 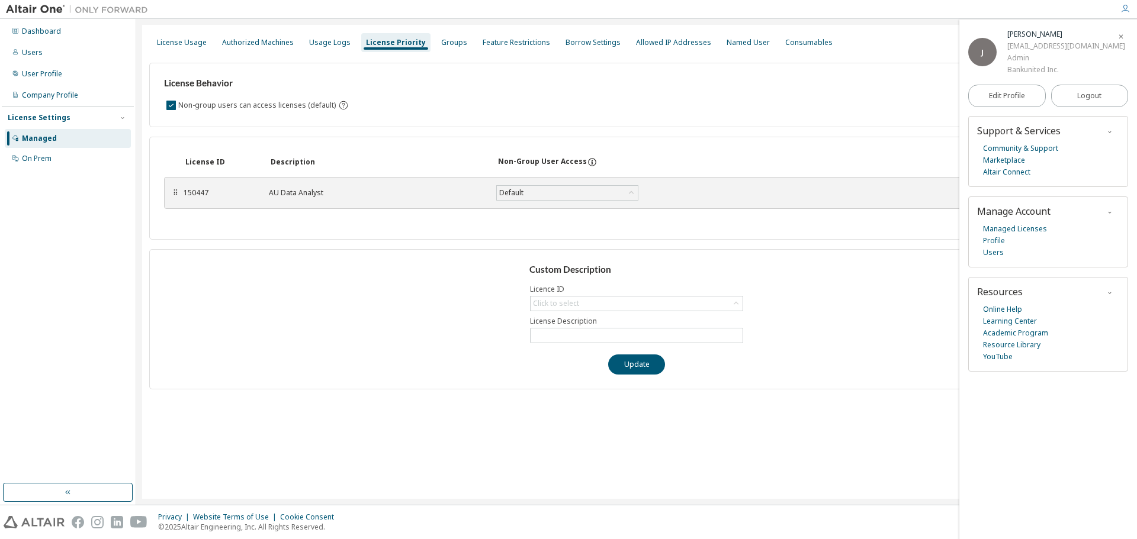 I want to click on div: Johnny Blackwell, so click(x=1066, y=34).